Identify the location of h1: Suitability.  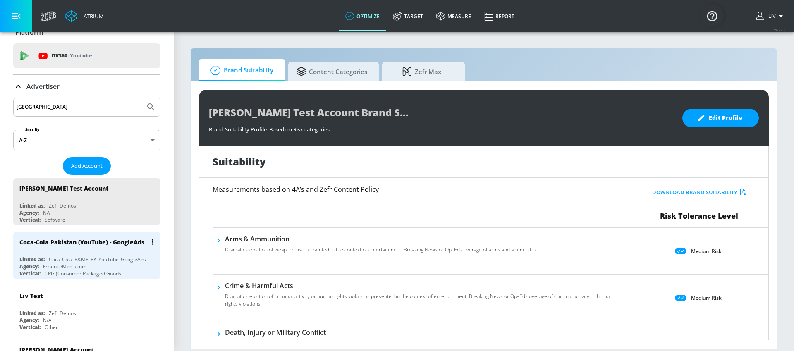
(239, 161).